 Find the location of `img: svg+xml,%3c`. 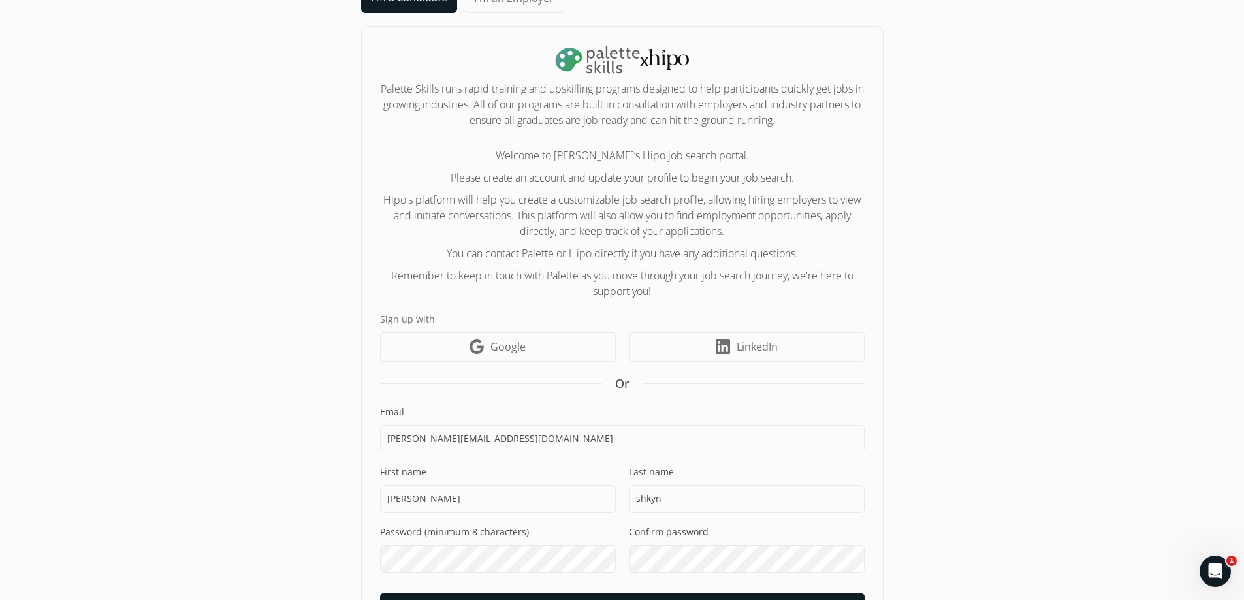

img: svg+xml,%3c is located at coordinates (668, 59).